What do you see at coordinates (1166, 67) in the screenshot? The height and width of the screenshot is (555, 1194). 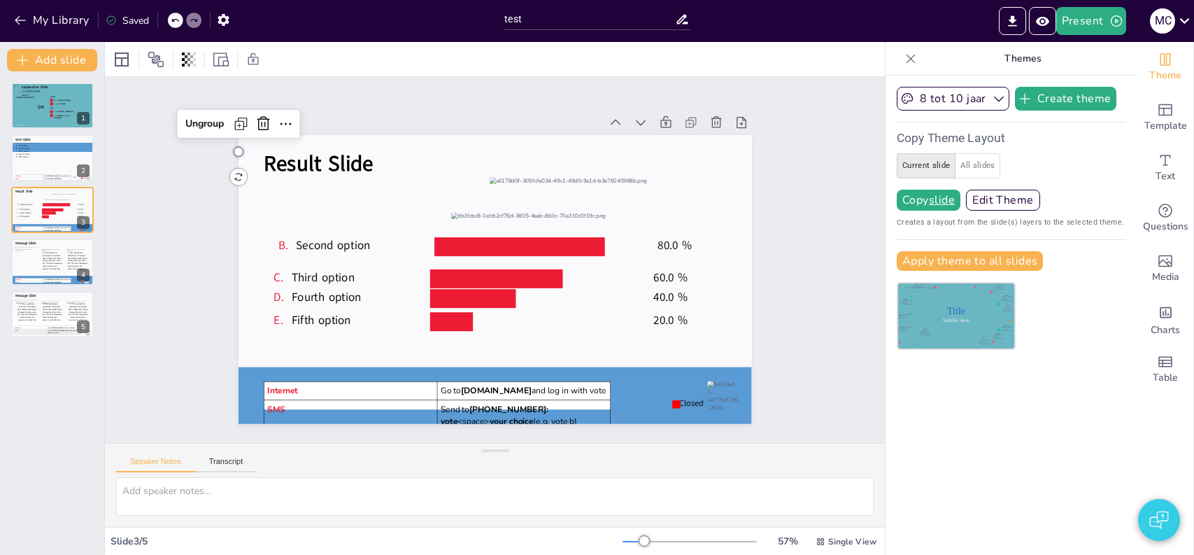 I see `div: Change the overall theme` at bounding box center [1166, 67].